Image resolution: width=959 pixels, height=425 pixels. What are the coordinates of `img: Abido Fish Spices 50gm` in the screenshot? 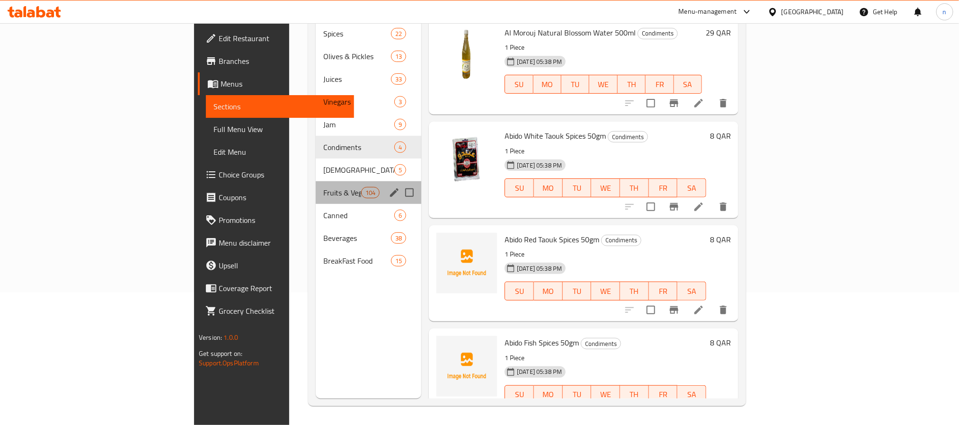 It's located at (467, 366).